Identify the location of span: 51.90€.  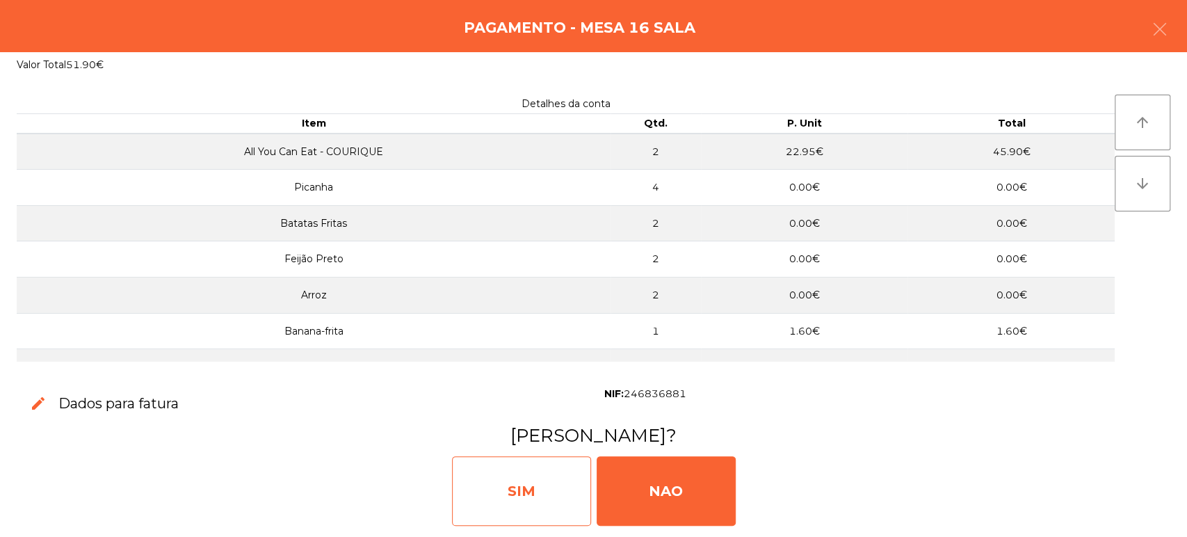
(85, 65).